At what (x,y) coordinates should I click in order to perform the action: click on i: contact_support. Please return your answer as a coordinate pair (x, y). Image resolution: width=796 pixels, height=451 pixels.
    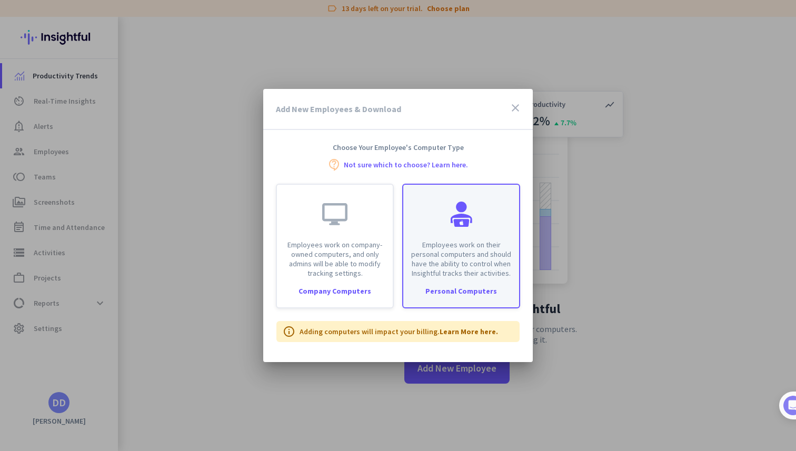
    Looking at the image, I should click on (334, 165).